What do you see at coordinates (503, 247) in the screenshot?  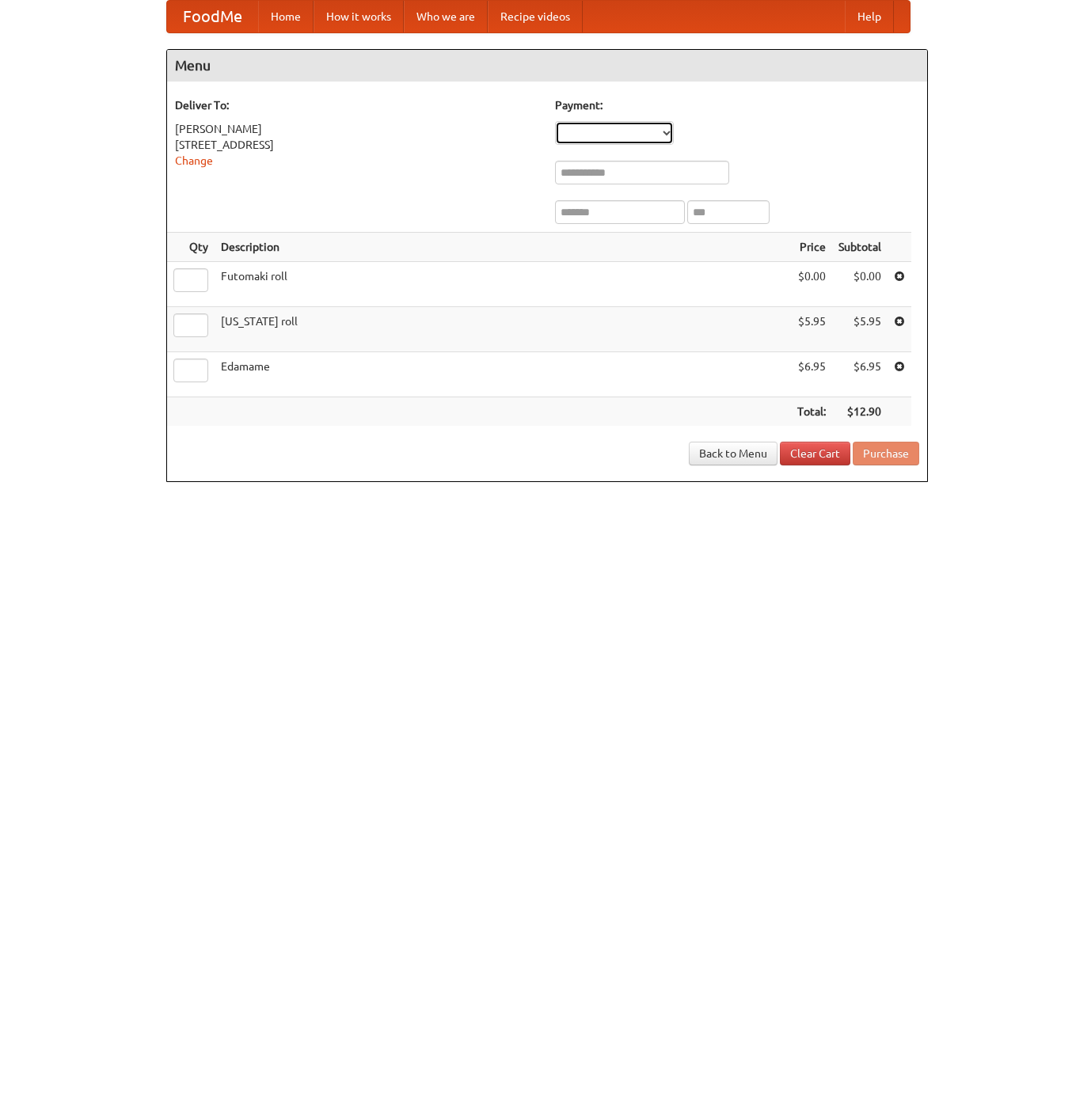 I see `th: Description` at bounding box center [503, 247].